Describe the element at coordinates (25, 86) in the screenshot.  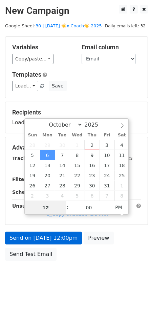
I see `a: Load...` at that location.